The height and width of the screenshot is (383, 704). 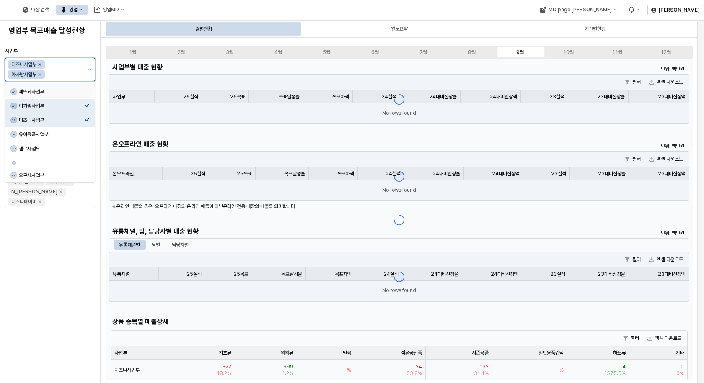 I want to click on div: 엘르사업부, so click(x=52, y=149).